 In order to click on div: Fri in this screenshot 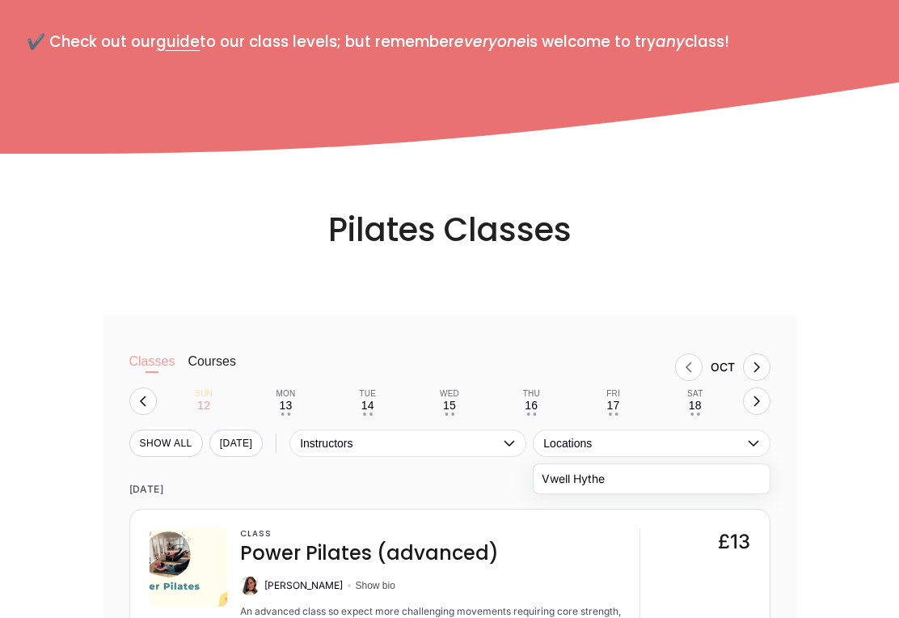, I will do `click(613, 394)`.